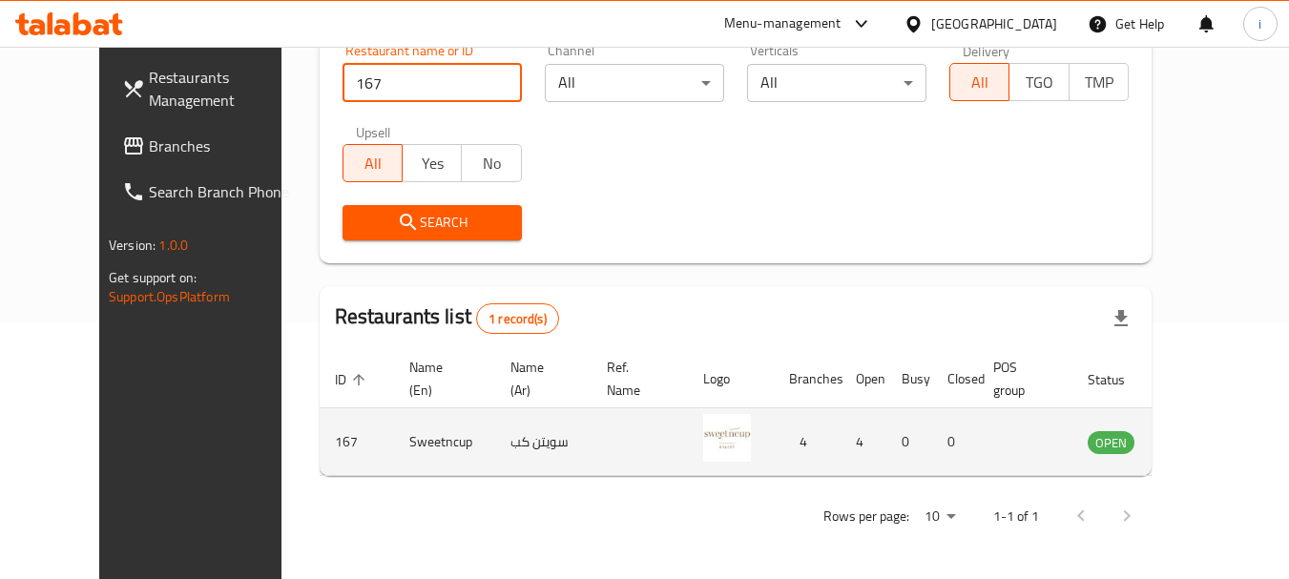 This screenshot has height=579, width=1289. What do you see at coordinates (432, 163) in the screenshot?
I see `span: Yes` at bounding box center [432, 163].